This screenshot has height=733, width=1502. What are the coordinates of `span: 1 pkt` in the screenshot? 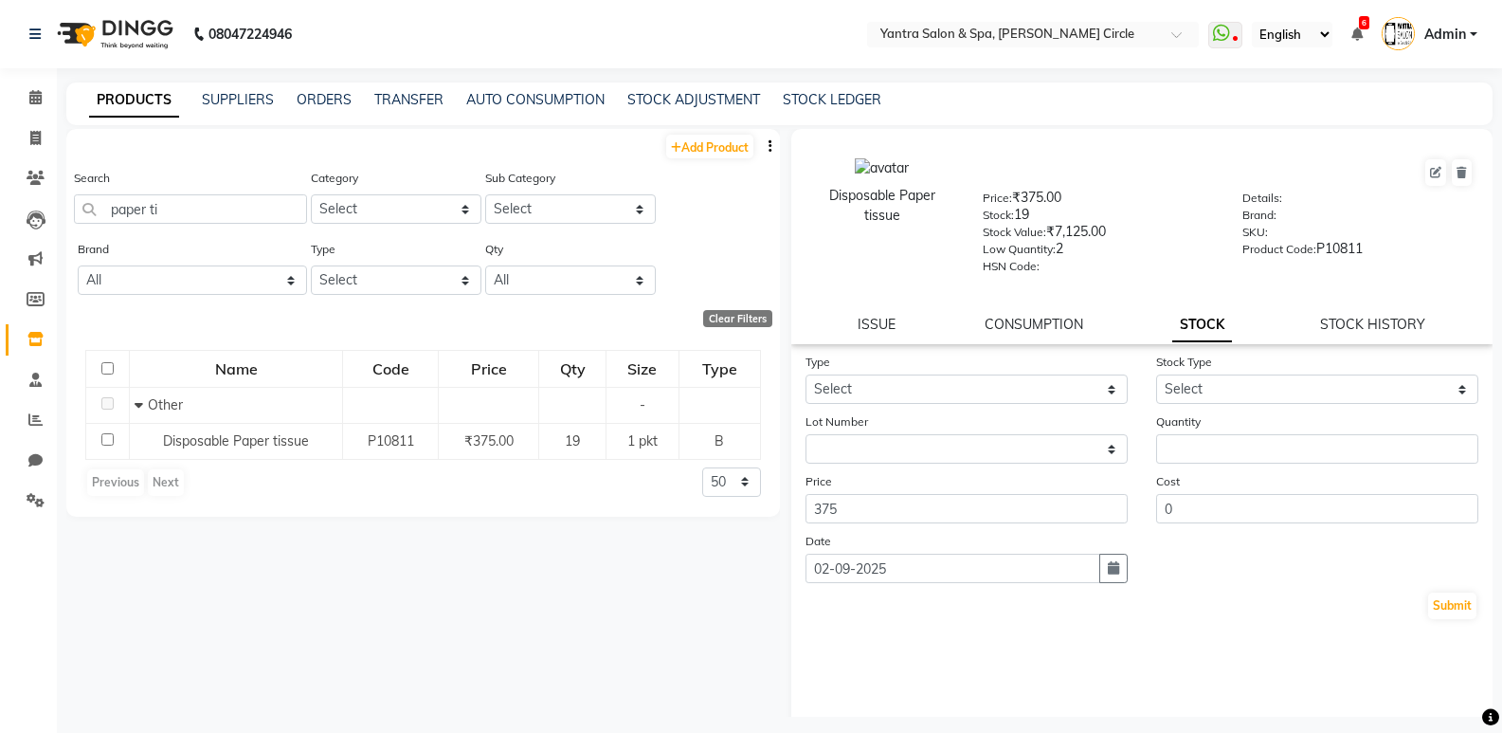 It's located at (643, 441).